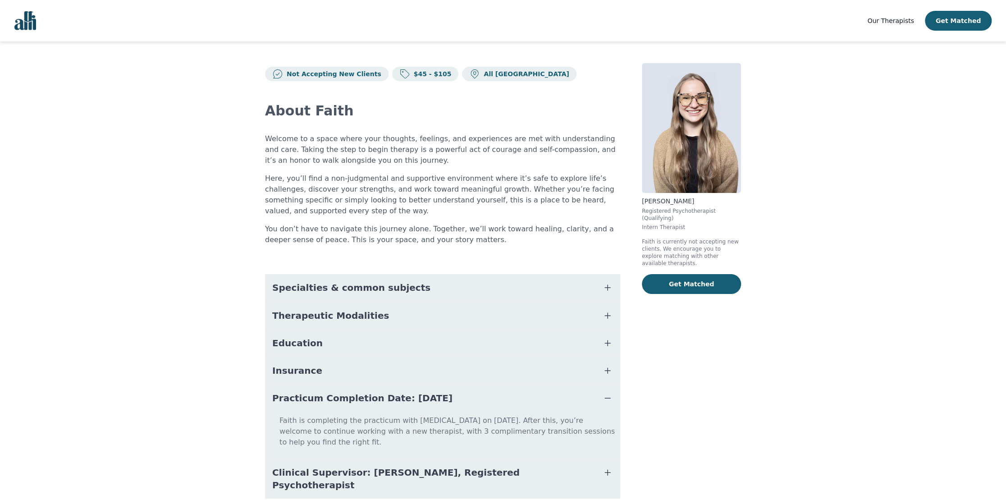 Image resolution: width=1006 pixels, height=500 pixels. What do you see at coordinates (691, 227) in the screenshot?
I see `p: Intern Therapist` at bounding box center [691, 227].